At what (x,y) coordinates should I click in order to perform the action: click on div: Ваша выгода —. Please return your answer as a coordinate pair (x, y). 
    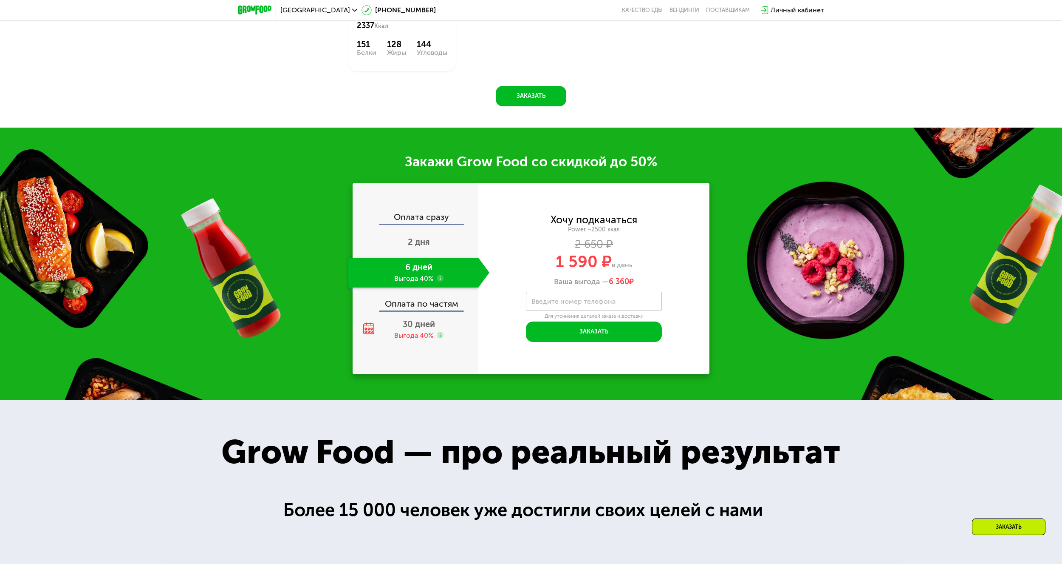
    Looking at the image, I should click on (594, 282).